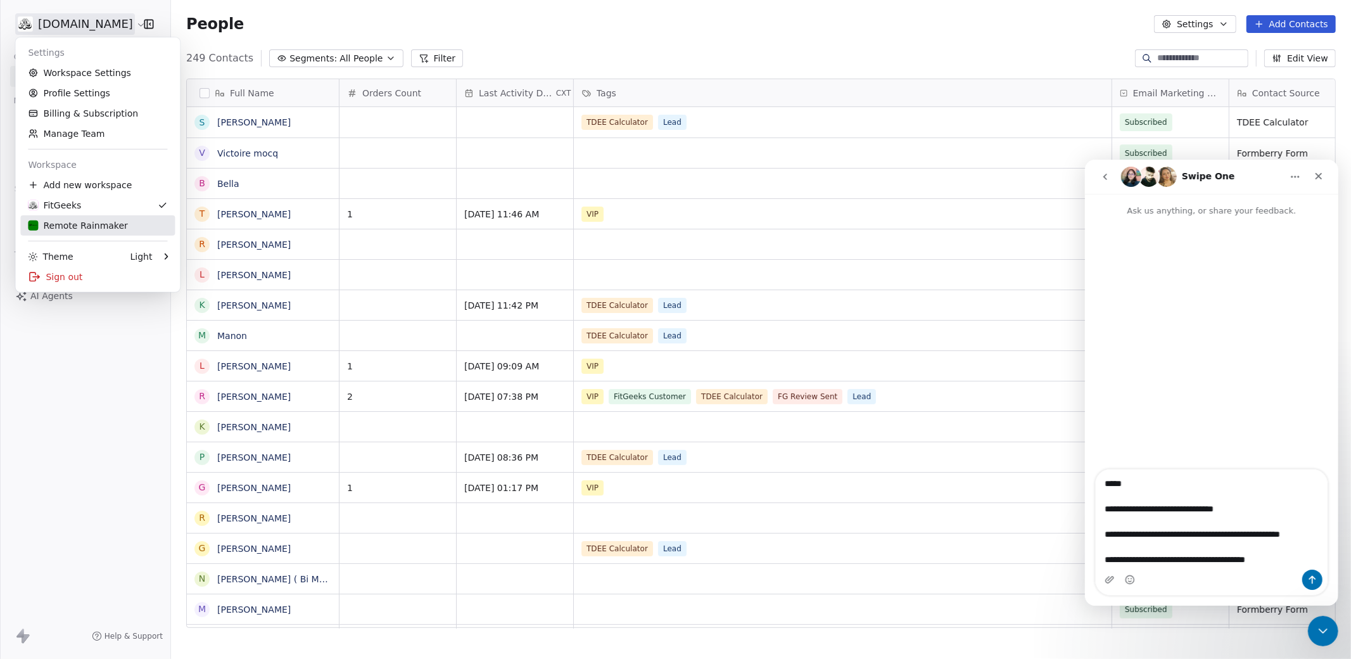 The height and width of the screenshot is (659, 1351). What do you see at coordinates (25, 25) in the screenshot?
I see `img: logo_orange.svg` at bounding box center [25, 25].